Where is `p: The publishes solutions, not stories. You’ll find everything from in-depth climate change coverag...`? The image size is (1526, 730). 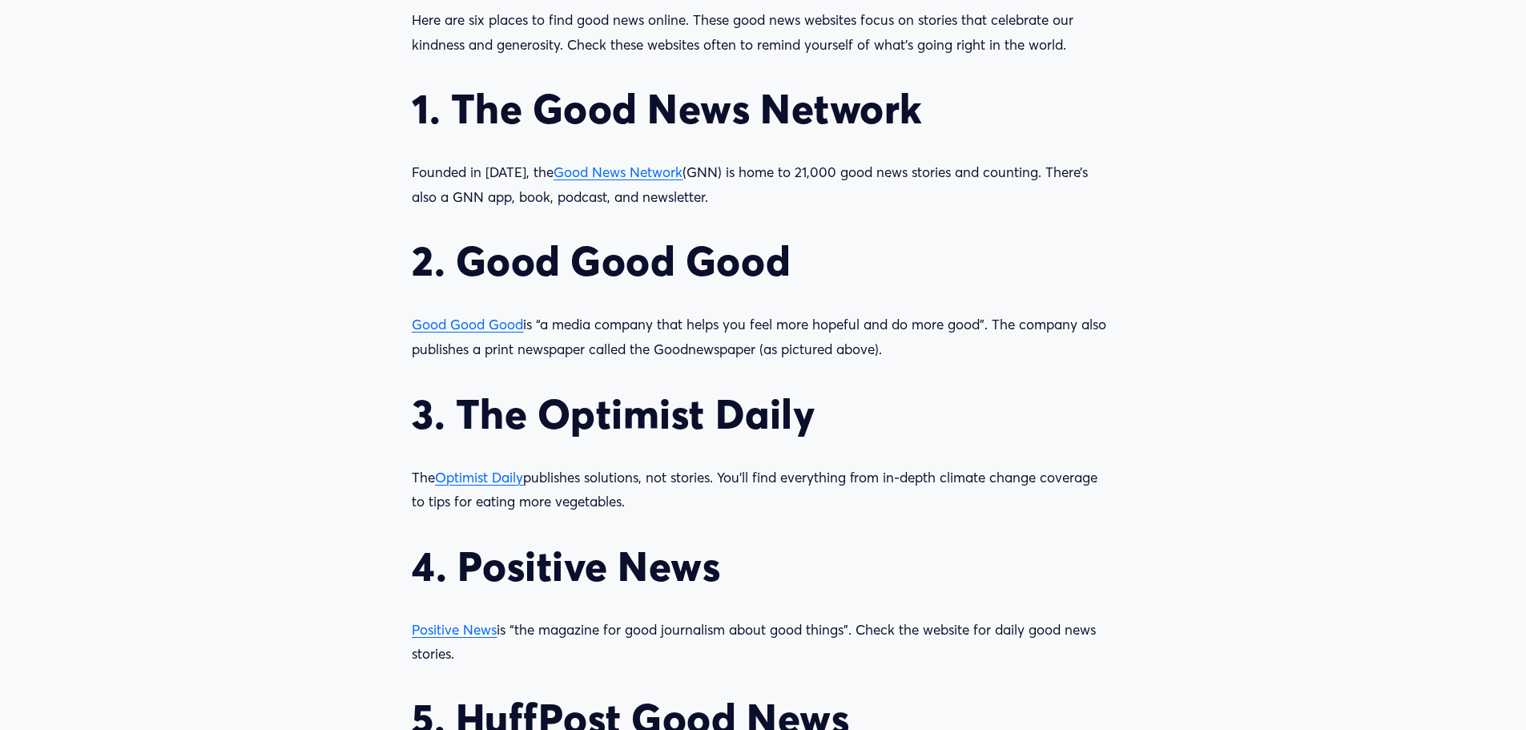 p: The publishes solutions, not stories. You’ll find everything from in-depth climate change coverag... is located at coordinates (763, 489).